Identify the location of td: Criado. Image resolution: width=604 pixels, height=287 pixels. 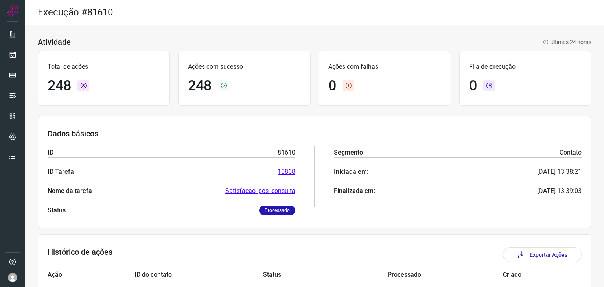
(531, 275).